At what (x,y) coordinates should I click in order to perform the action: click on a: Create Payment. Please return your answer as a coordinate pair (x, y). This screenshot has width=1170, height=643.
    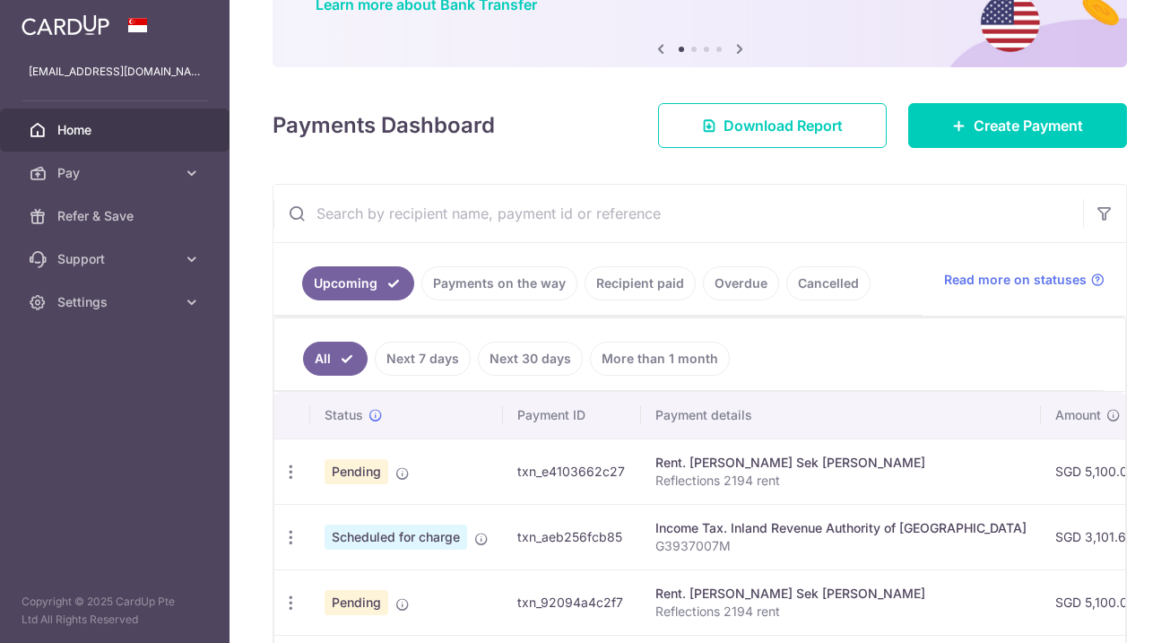
    Looking at the image, I should click on (1018, 126).